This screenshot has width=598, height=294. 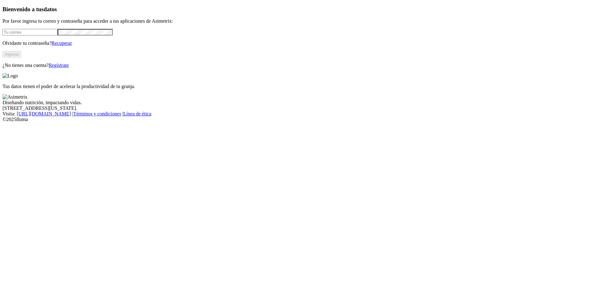 I want to click on div: Visita : | |, so click(x=299, y=114).